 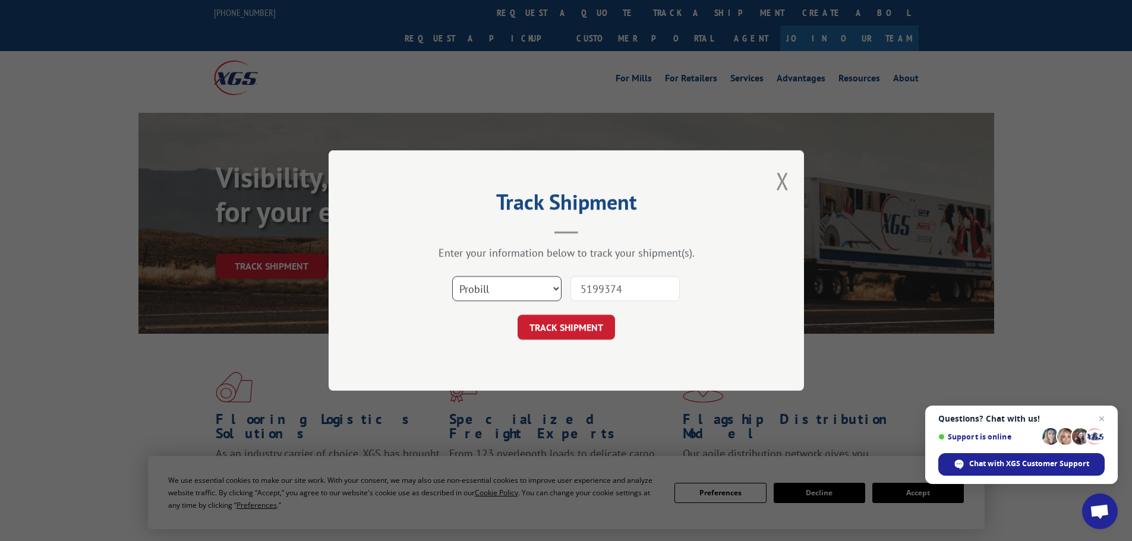 I want to click on div: Enter your information below to track your shipment(s)., so click(x=566, y=253).